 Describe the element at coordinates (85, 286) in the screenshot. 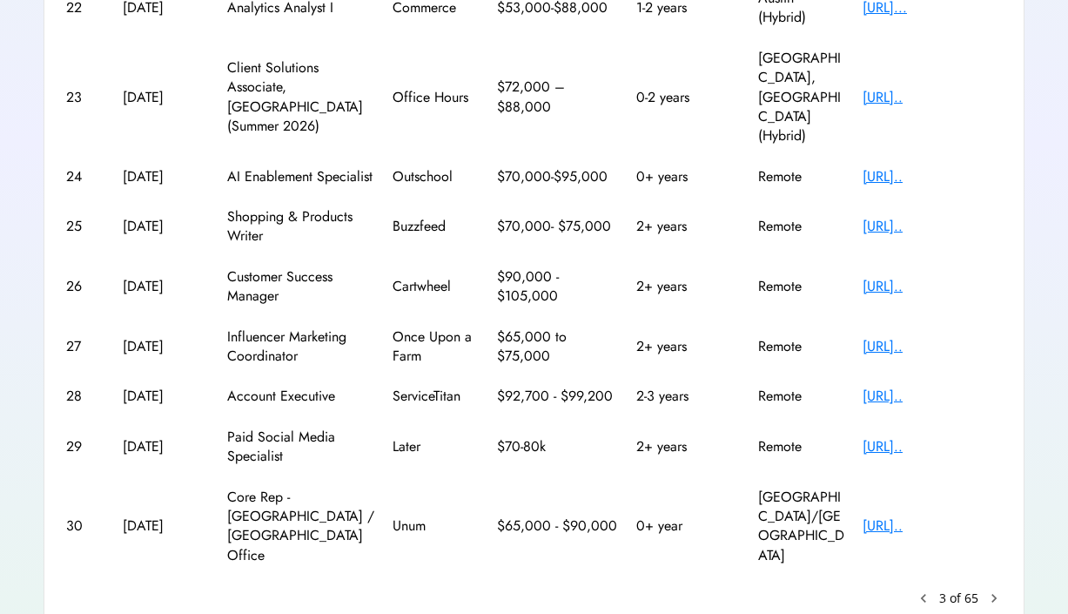

I see `div: 26` at that location.